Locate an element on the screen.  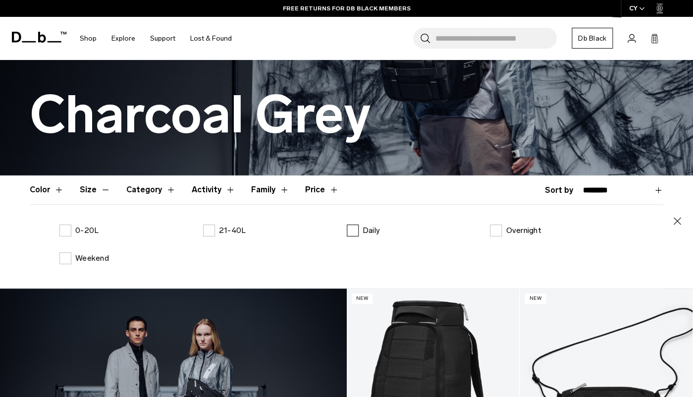
a: Explore is located at coordinates (123, 38).